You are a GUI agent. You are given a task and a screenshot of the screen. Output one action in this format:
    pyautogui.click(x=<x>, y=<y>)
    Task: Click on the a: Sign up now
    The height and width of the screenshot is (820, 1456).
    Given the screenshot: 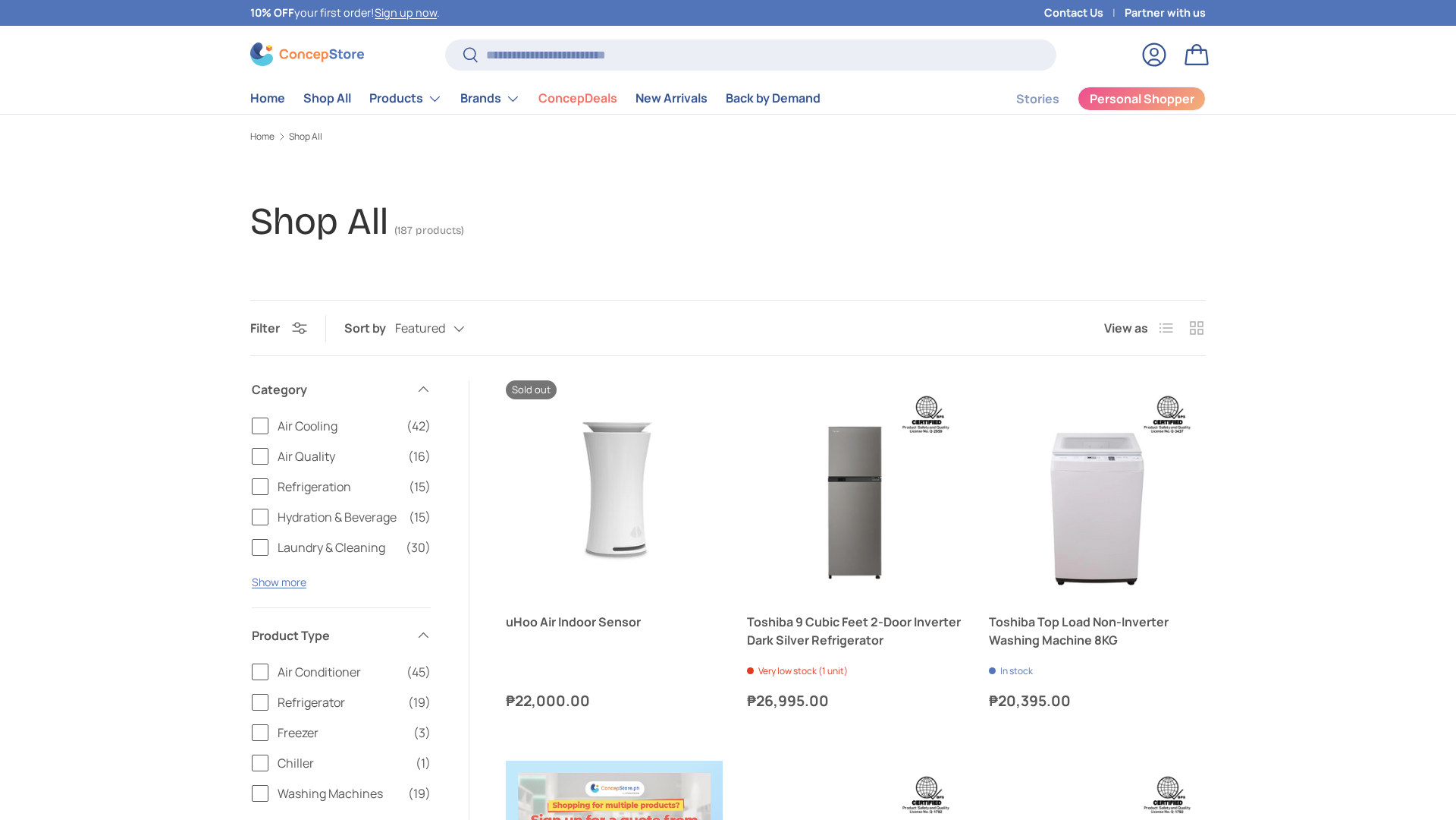 What is the action you would take?
    pyautogui.click(x=405, y=12)
    